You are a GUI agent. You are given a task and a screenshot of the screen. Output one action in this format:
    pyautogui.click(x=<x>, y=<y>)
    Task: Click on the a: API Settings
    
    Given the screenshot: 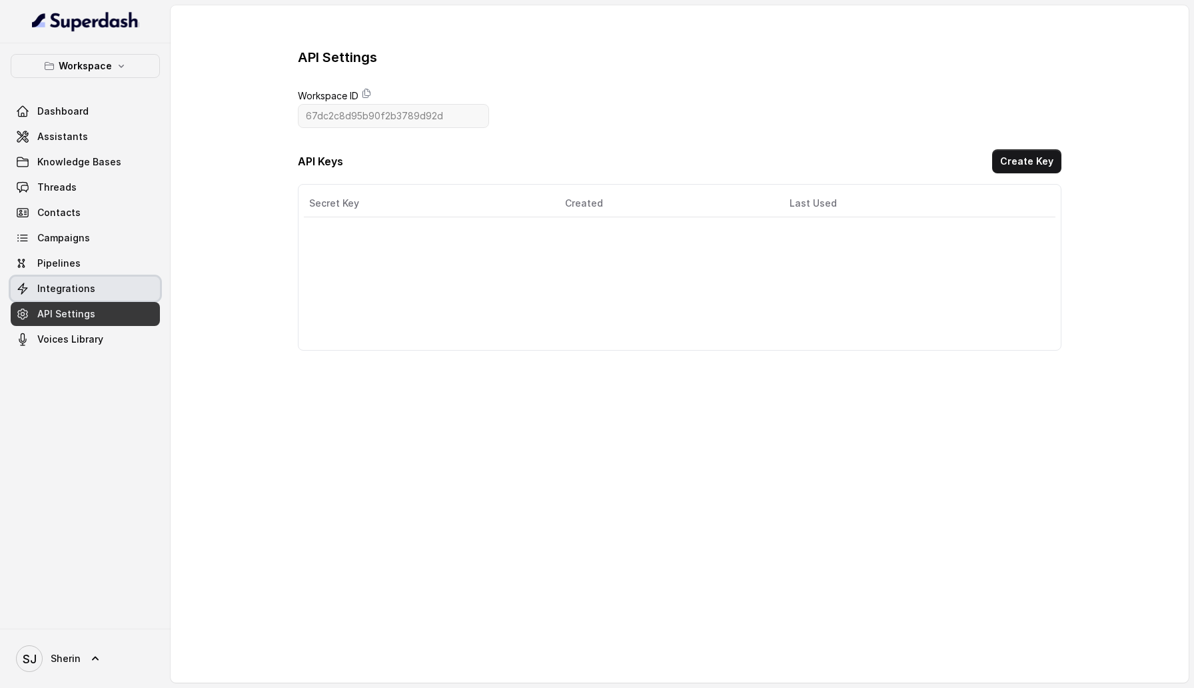 What is the action you would take?
    pyautogui.click(x=85, y=314)
    